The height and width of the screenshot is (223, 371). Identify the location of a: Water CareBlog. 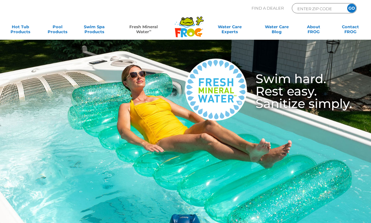
(277, 30).